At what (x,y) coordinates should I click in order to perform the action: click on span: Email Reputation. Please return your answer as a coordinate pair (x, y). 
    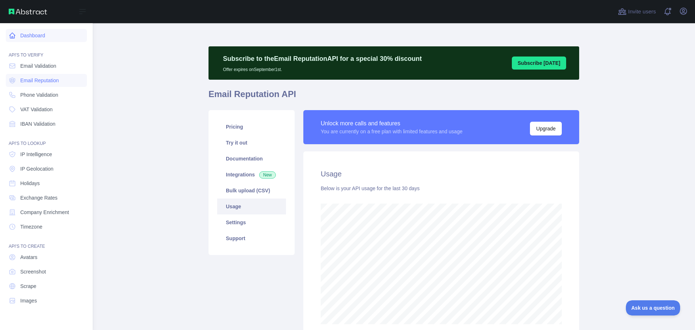
    Looking at the image, I should click on (39, 80).